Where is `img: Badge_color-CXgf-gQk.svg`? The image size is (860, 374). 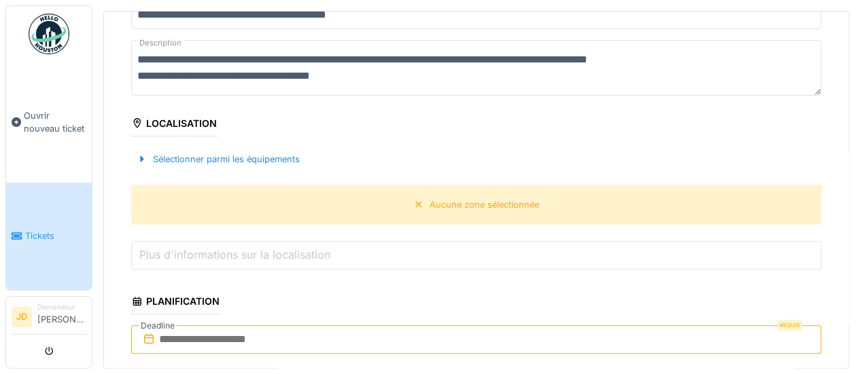 img: Badge_color-CXgf-gQk.svg is located at coordinates (49, 34).